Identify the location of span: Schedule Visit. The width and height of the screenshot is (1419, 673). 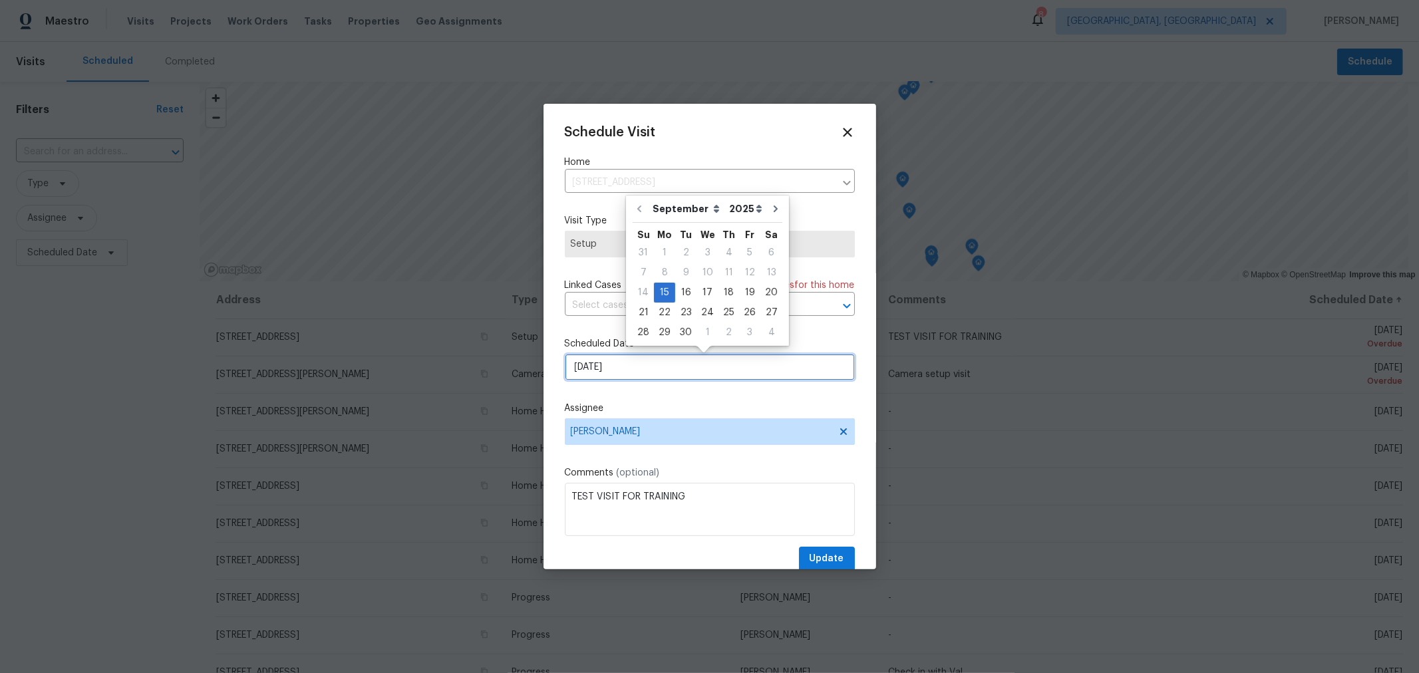
(610, 132).